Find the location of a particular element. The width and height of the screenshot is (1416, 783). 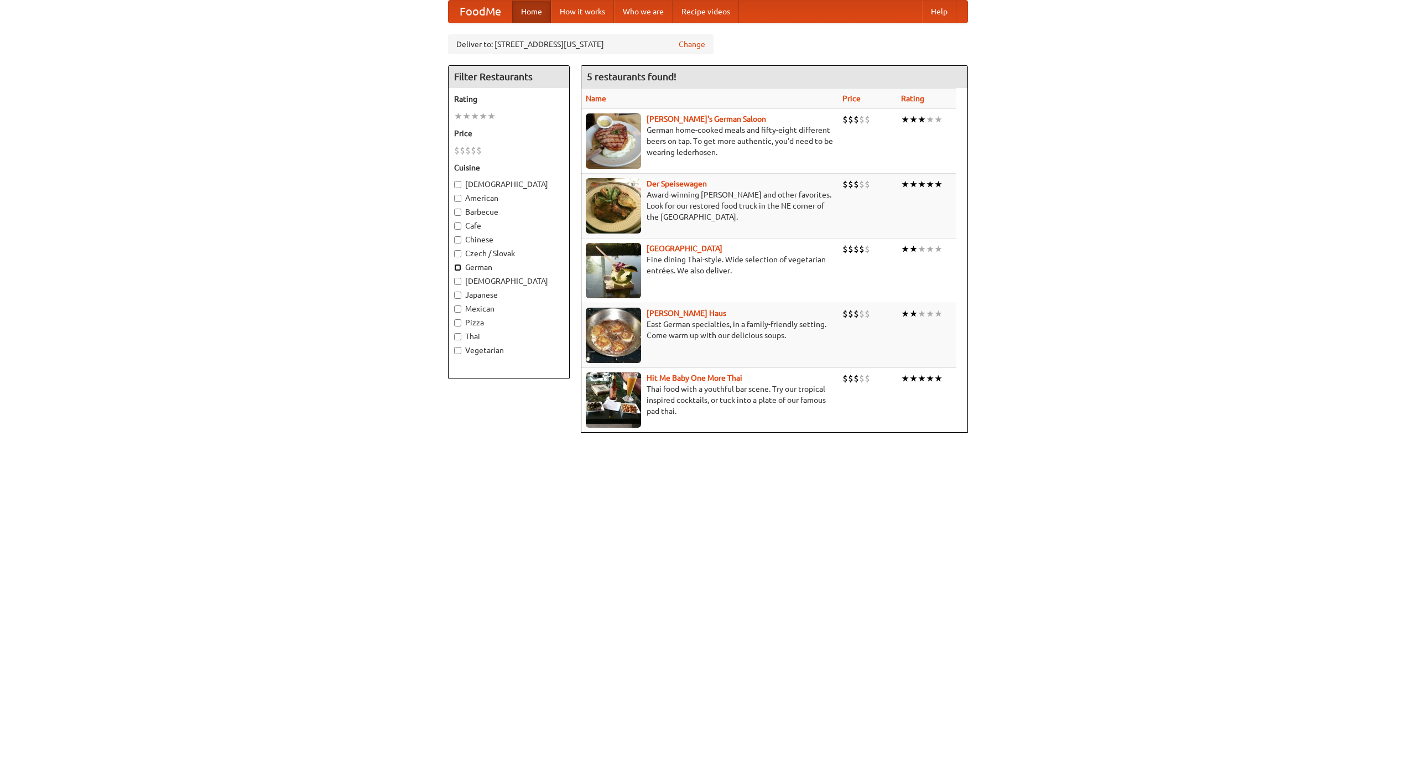

a: How it works is located at coordinates (582, 12).